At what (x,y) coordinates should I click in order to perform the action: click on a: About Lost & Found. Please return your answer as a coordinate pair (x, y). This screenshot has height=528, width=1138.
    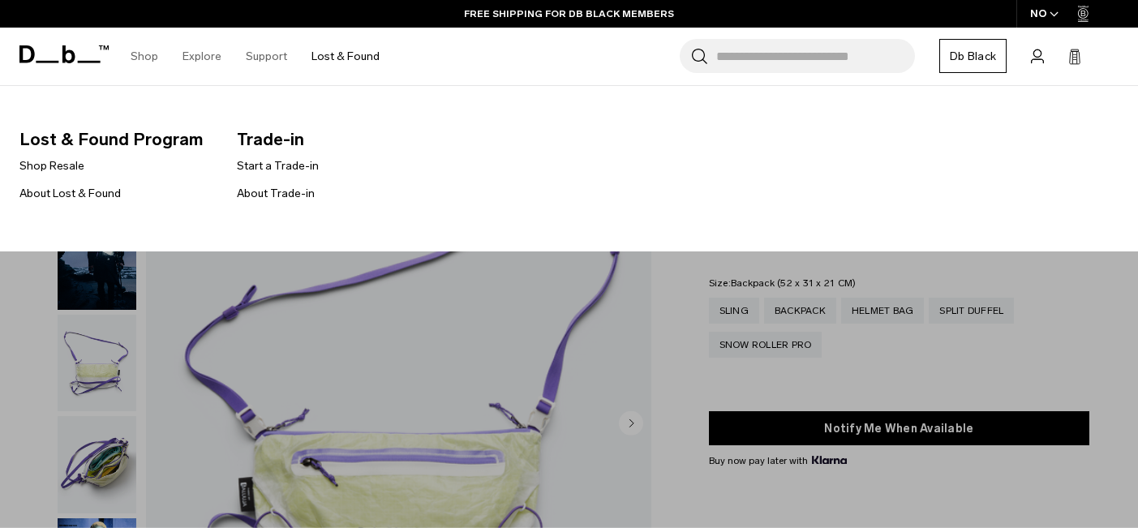
    Looking at the image, I should click on (70, 193).